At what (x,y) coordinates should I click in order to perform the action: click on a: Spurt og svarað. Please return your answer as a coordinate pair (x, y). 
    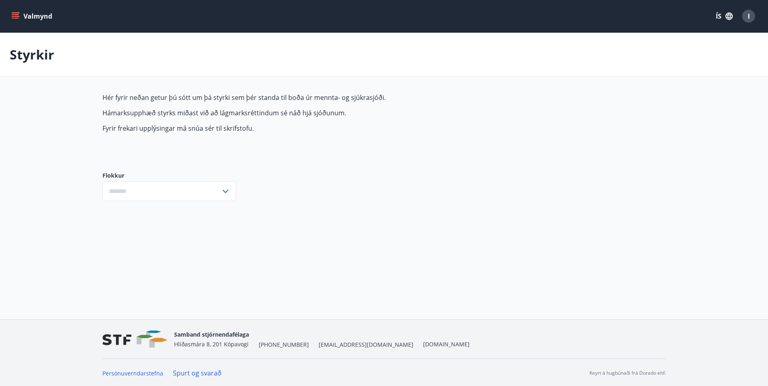
    Looking at the image, I should click on (197, 373).